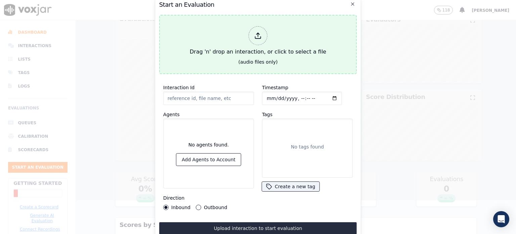 The width and height of the screenshot is (516, 234). What do you see at coordinates (267, 114) in the screenshot?
I see `label: Tags` at bounding box center [267, 114].